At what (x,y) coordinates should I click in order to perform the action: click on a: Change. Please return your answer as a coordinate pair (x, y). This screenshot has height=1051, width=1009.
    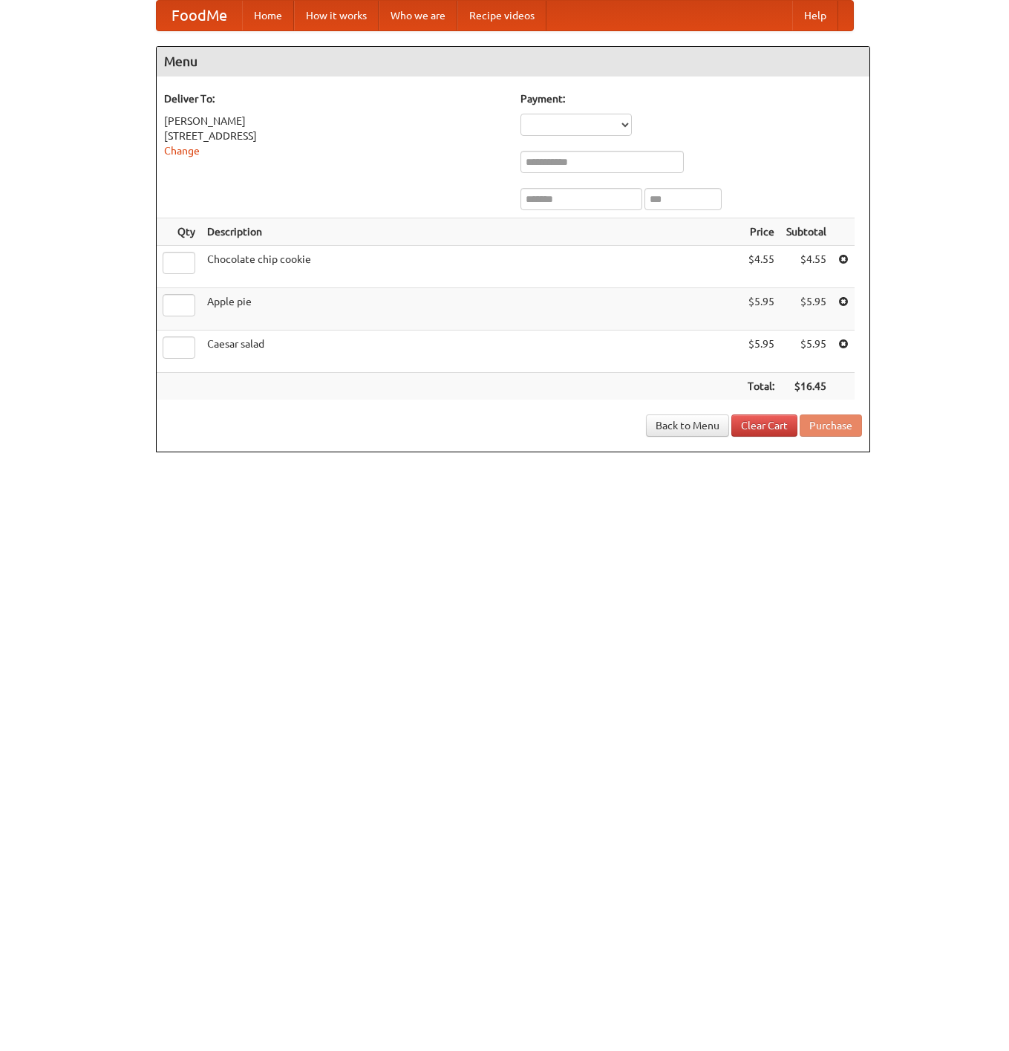
    Looking at the image, I should click on (182, 151).